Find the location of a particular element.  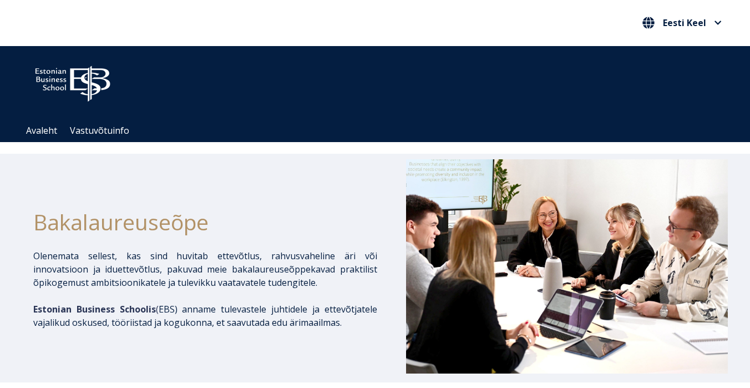

h1: Bakalaureuseõpe is located at coordinates (205, 221).